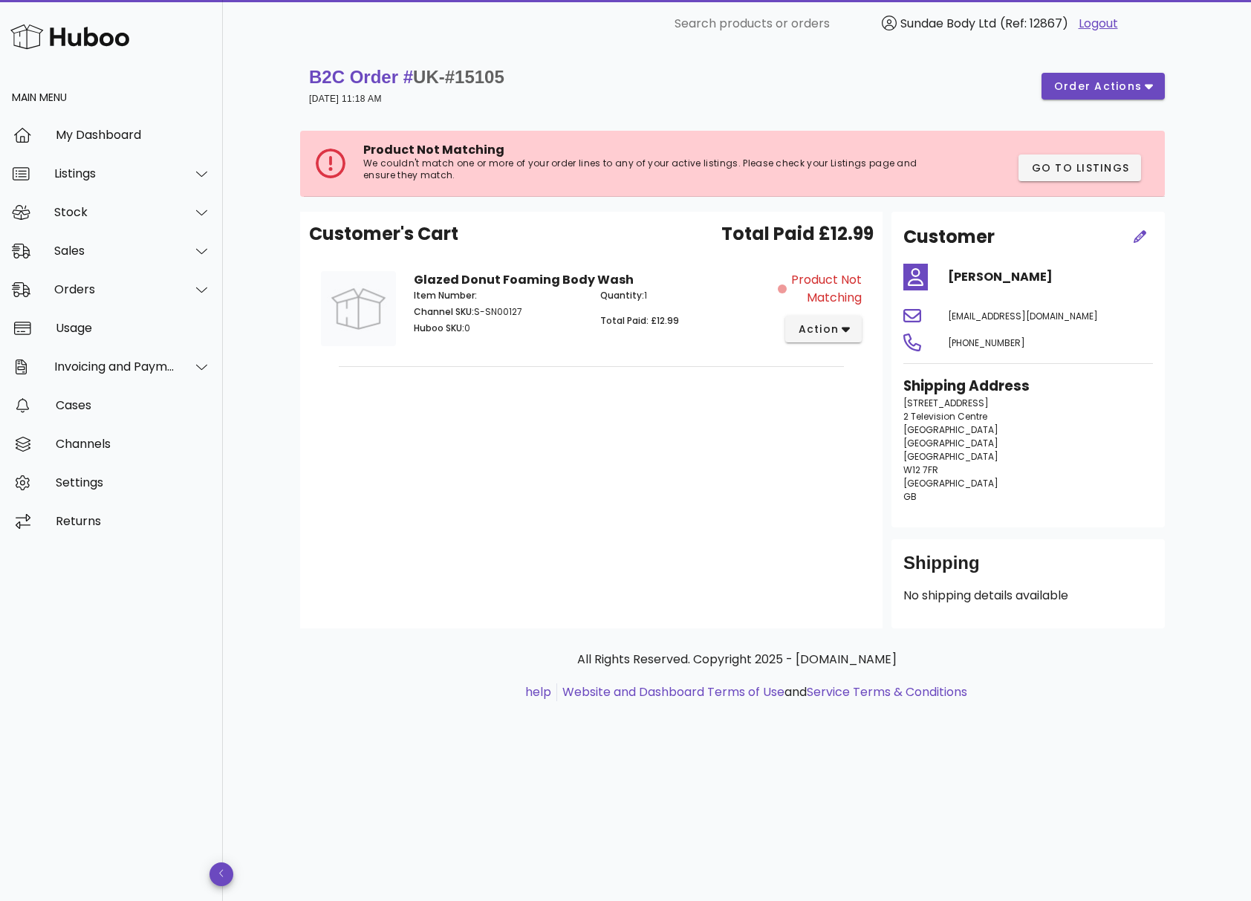 The image size is (1251, 901). Describe the element at coordinates (114, 173) in the screenshot. I see `div: Listings` at that location.